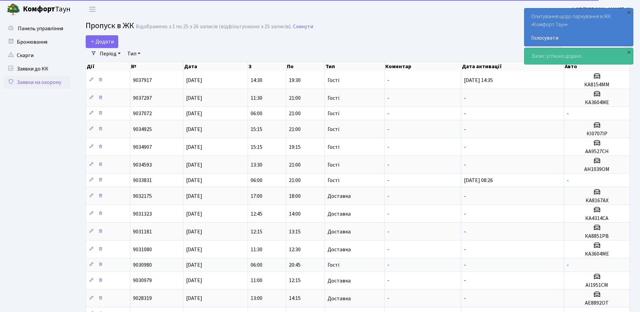  Describe the element at coordinates (295, 214) in the screenshot. I see `span: 14:00` at that location.